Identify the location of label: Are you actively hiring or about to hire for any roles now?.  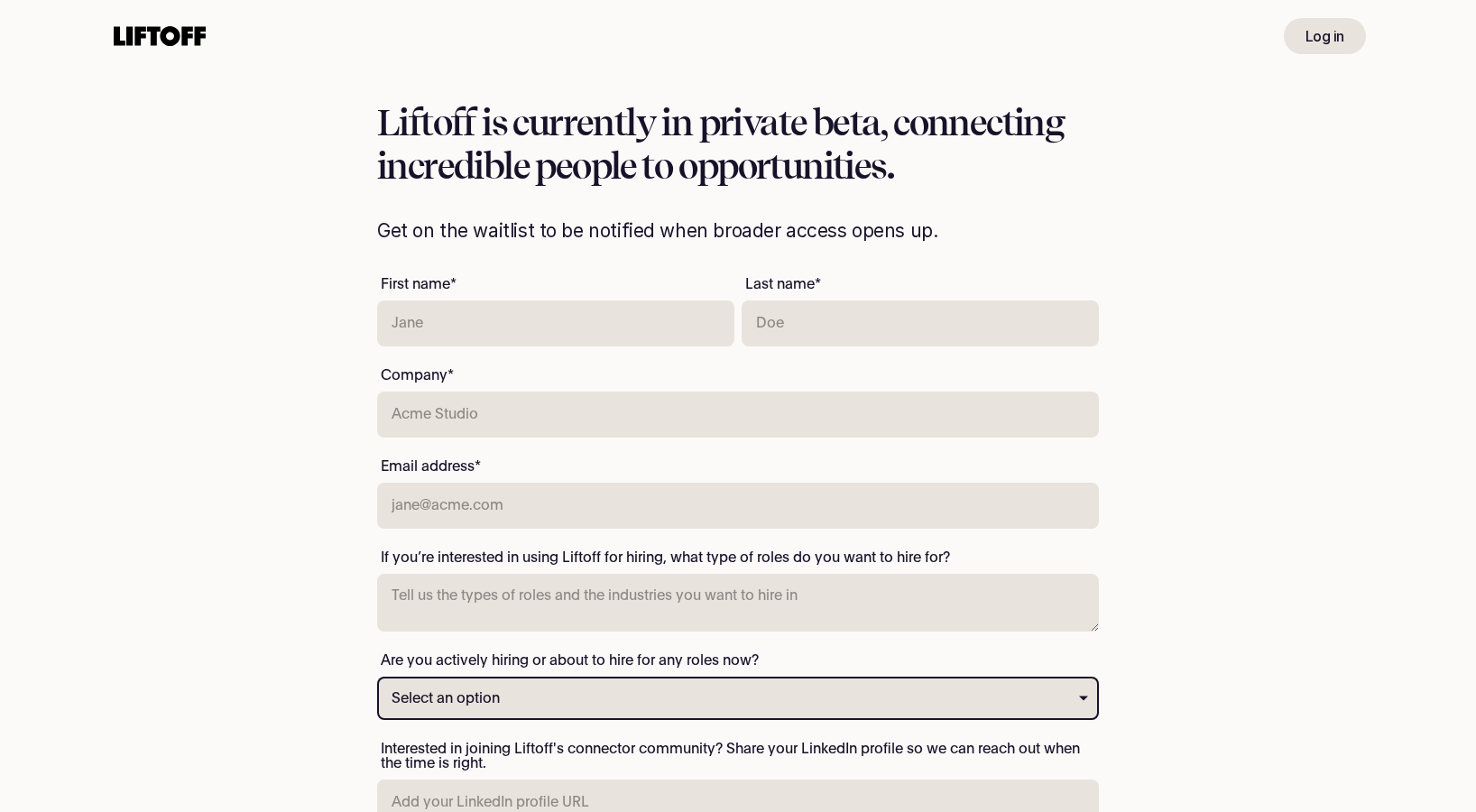
(569, 660).